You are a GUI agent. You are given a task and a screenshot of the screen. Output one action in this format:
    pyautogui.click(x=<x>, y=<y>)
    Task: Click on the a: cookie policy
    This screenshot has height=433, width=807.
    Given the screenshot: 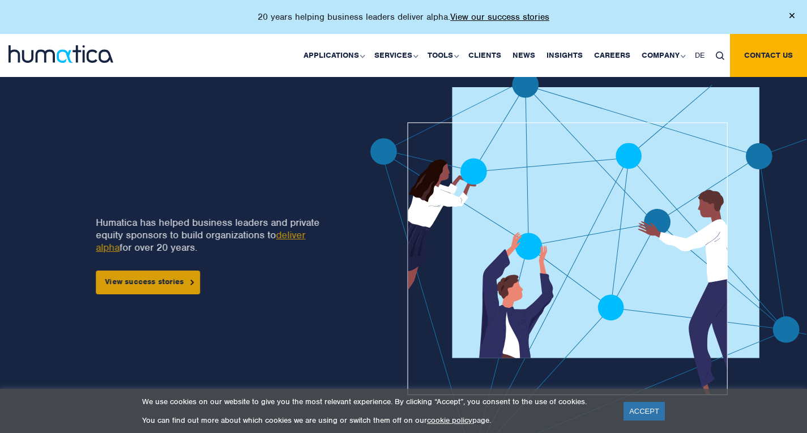 What is the action you would take?
    pyautogui.click(x=450, y=420)
    